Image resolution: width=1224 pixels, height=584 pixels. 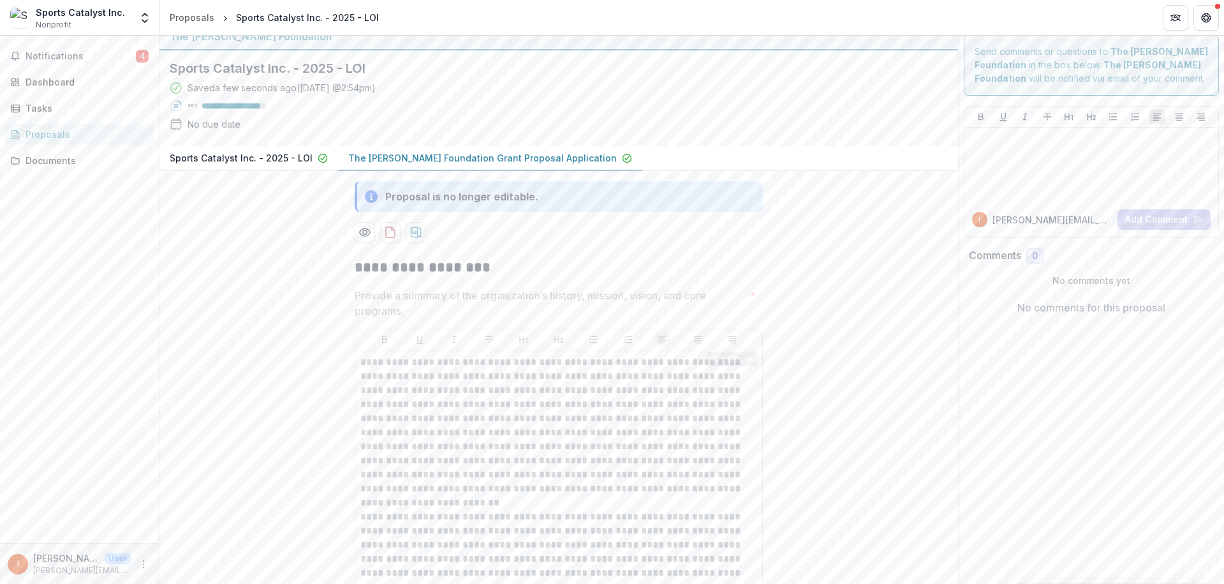 What do you see at coordinates (84, 82) in the screenshot?
I see `div: Dashboard` at bounding box center [84, 82].